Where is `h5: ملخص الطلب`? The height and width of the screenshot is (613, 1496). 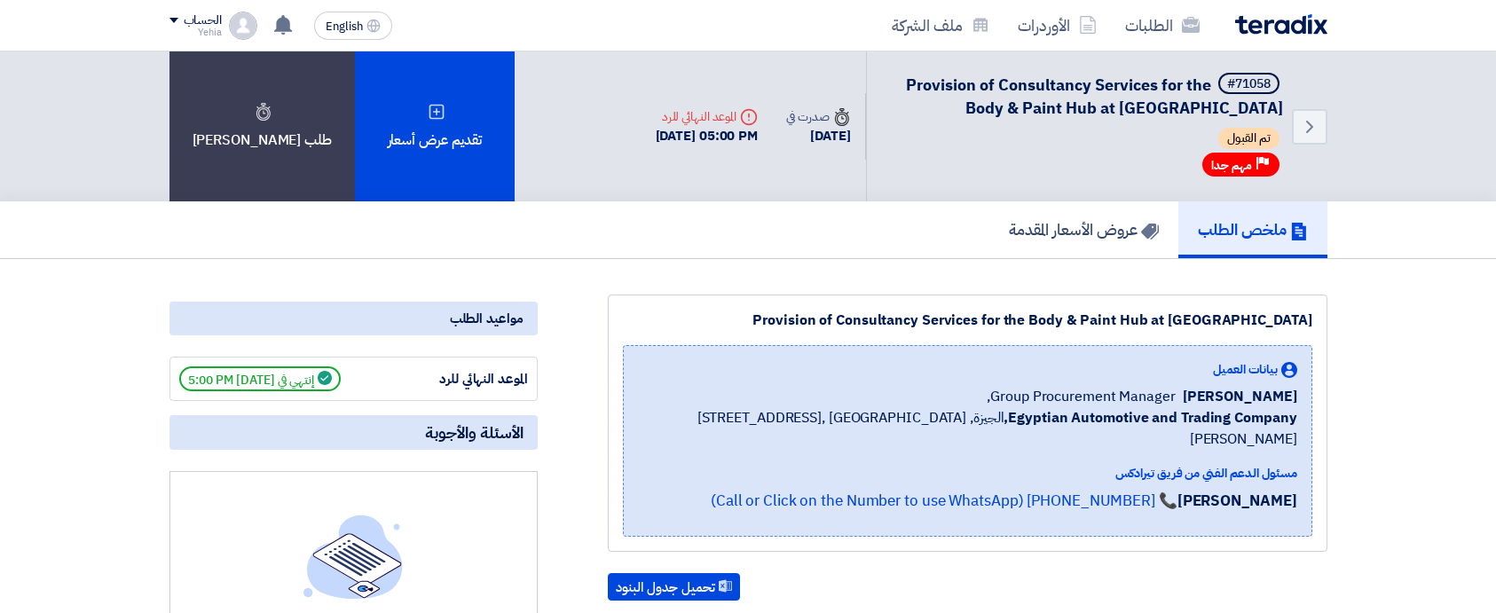
h5: ملخص الطلب is located at coordinates (1253, 229).